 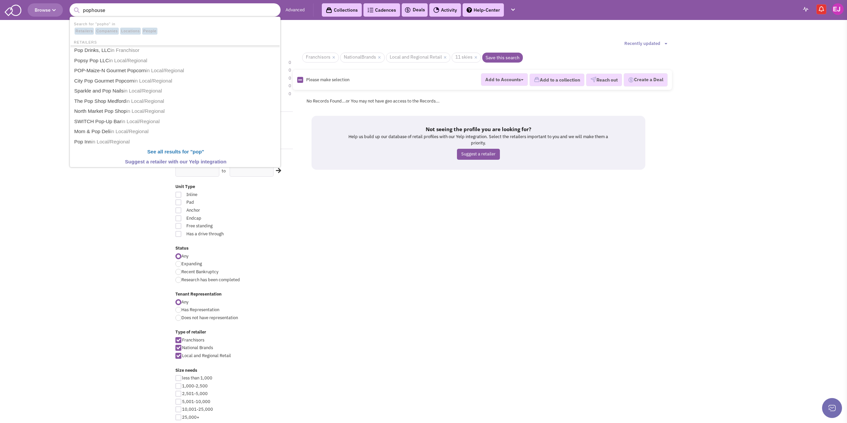 What do you see at coordinates (197, 409) in the screenshot?
I see `span: 10,001-25,000` at bounding box center [197, 409].